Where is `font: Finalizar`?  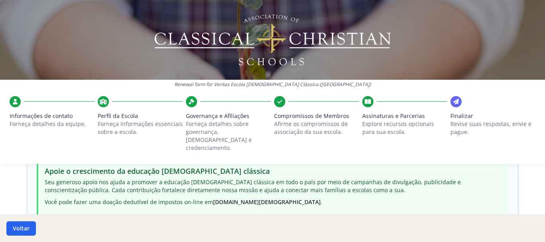 font: Finalizar is located at coordinates (462, 116).